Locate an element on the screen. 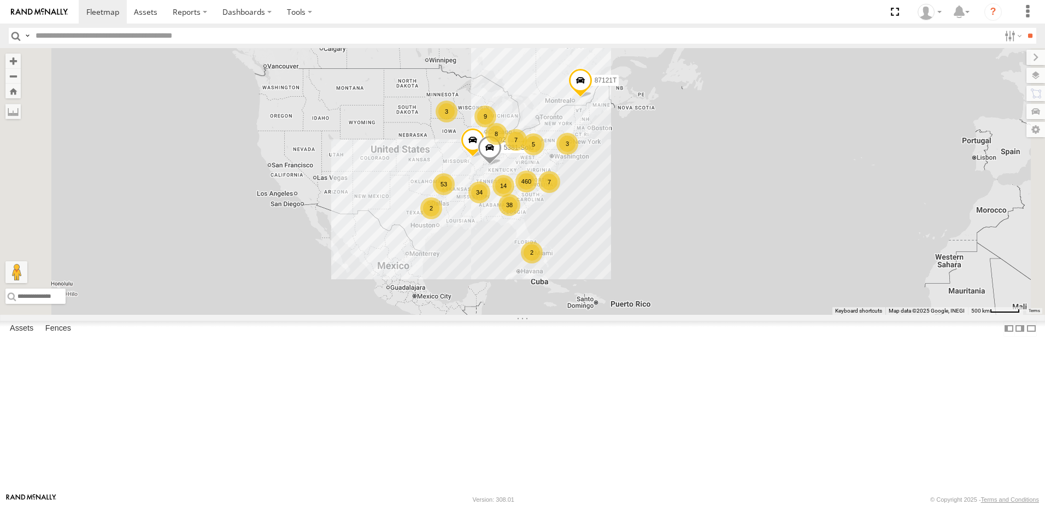 The width and height of the screenshot is (1045, 505). img: rand-logo.svg is located at coordinates (39, 12).